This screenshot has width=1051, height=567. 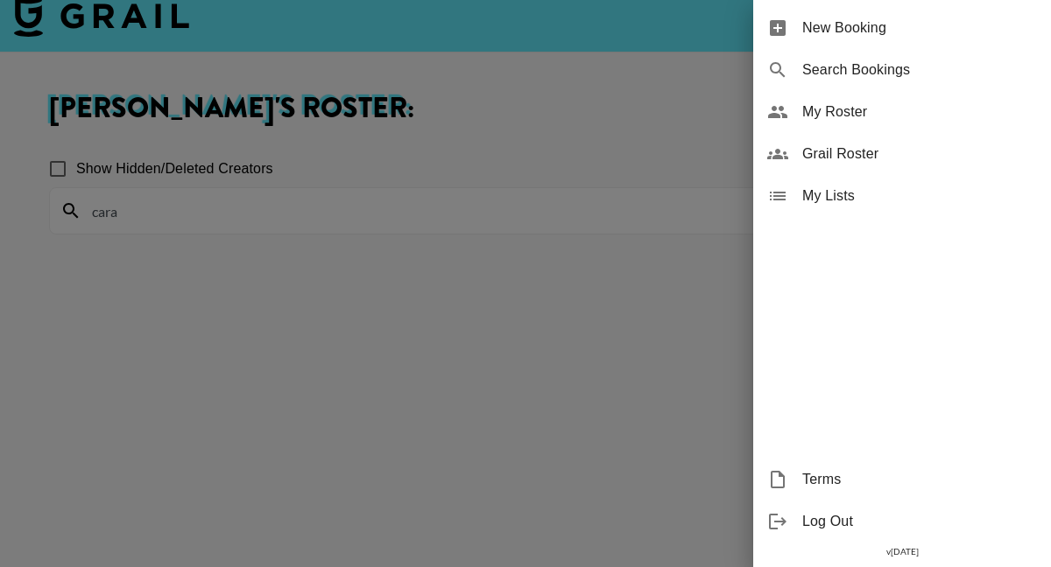 I want to click on span: Search Bookings, so click(x=920, y=70).